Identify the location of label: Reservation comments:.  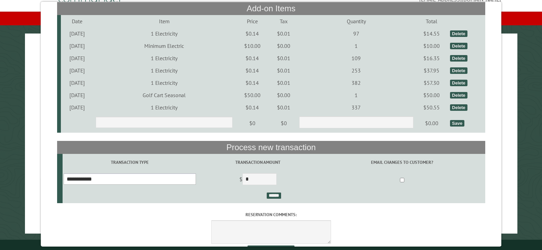
(271, 214).